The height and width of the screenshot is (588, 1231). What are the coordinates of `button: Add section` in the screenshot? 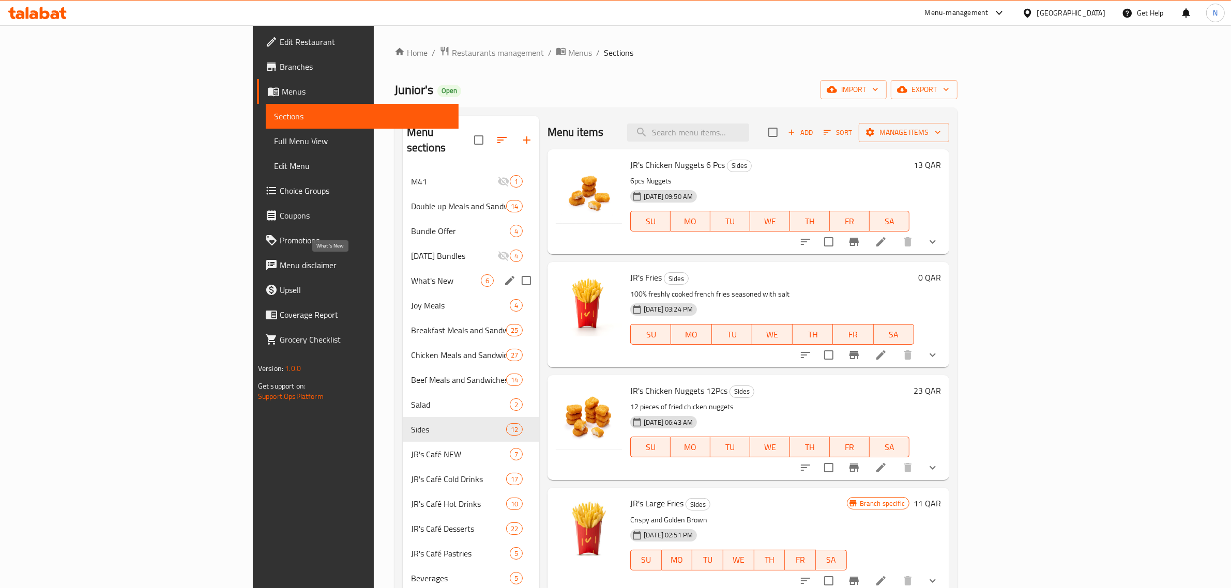 It's located at (527, 140).